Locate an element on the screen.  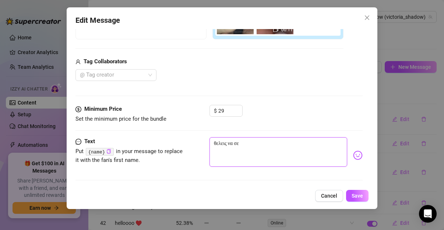
strong: Text is located at coordinates (89, 141).